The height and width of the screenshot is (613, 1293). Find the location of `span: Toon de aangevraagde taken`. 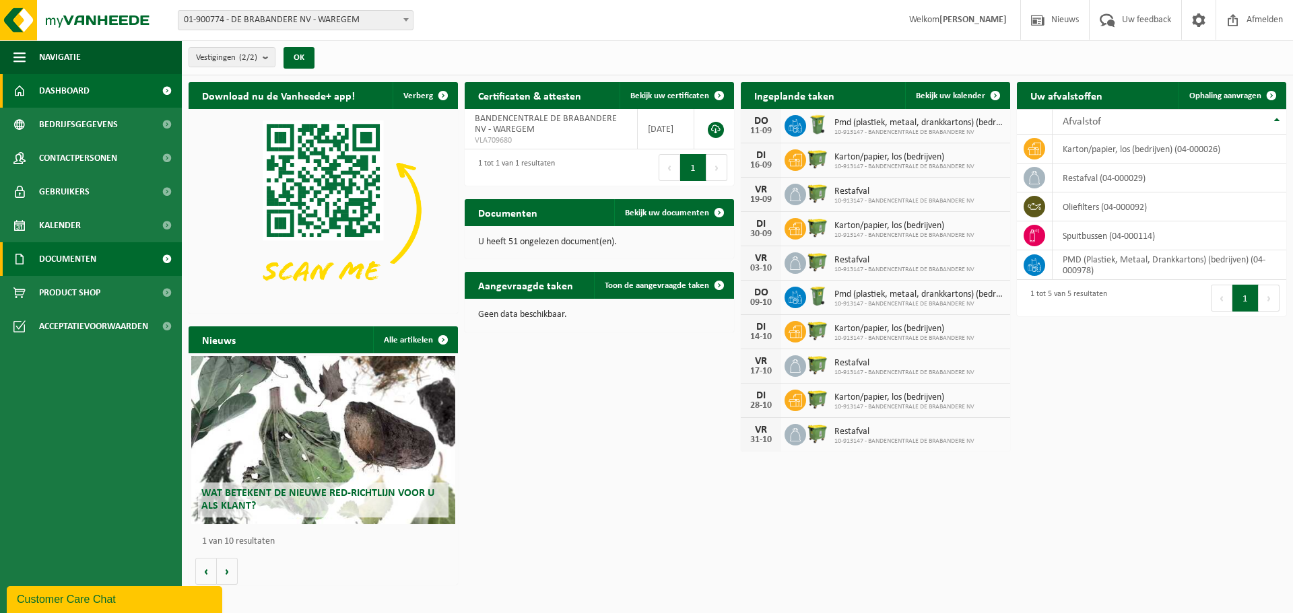

span: Toon de aangevraagde taken is located at coordinates (656, 285).